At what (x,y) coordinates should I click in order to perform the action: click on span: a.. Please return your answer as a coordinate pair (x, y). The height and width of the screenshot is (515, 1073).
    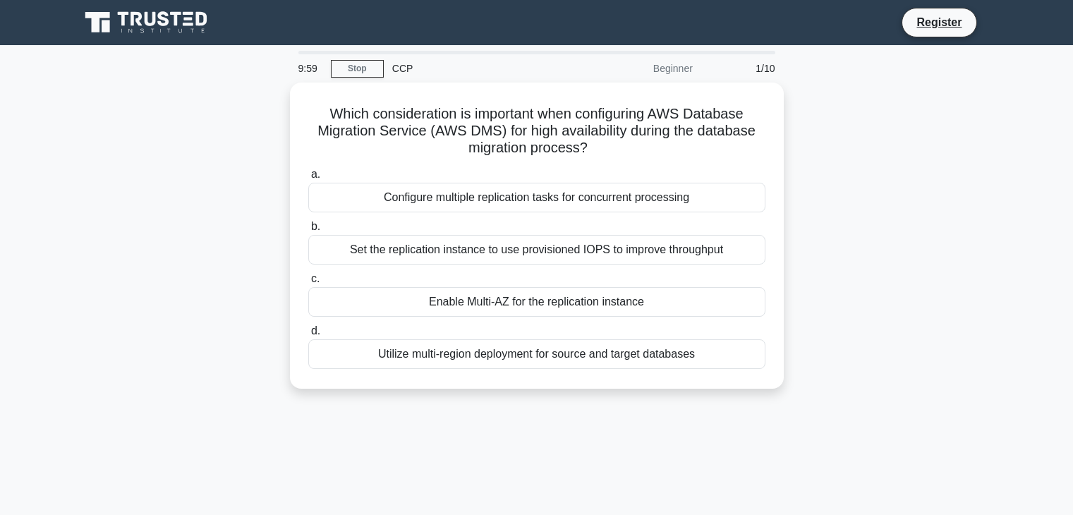
    Looking at the image, I should click on (315, 174).